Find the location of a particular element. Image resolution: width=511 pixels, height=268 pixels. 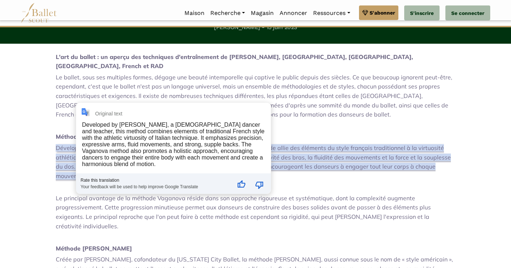

font: Le ballet, sous ses multiples formes, dégage une beauté intemporelle qui captive le public depuis... is located at coordinates (254, 96).